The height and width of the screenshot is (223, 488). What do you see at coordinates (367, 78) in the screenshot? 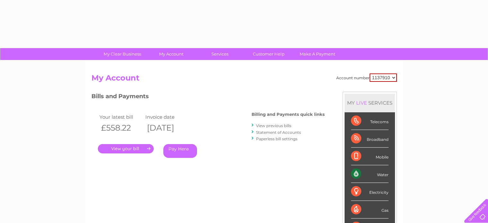
I see `div: Account number` at bounding box center [367, 78].